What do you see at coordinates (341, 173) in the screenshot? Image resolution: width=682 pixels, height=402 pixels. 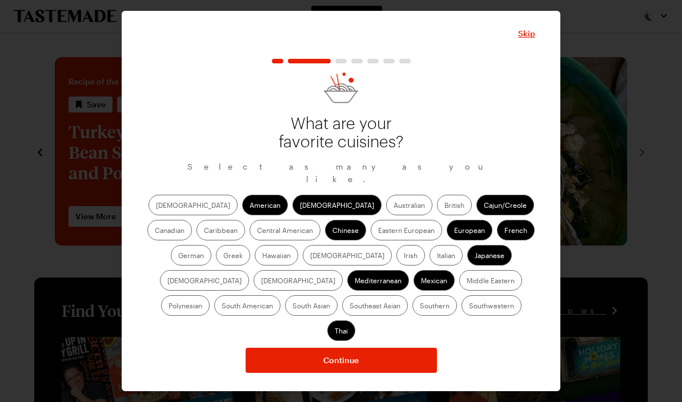 I see `p: Select as many as you like.` at bounding box center [341, 173].